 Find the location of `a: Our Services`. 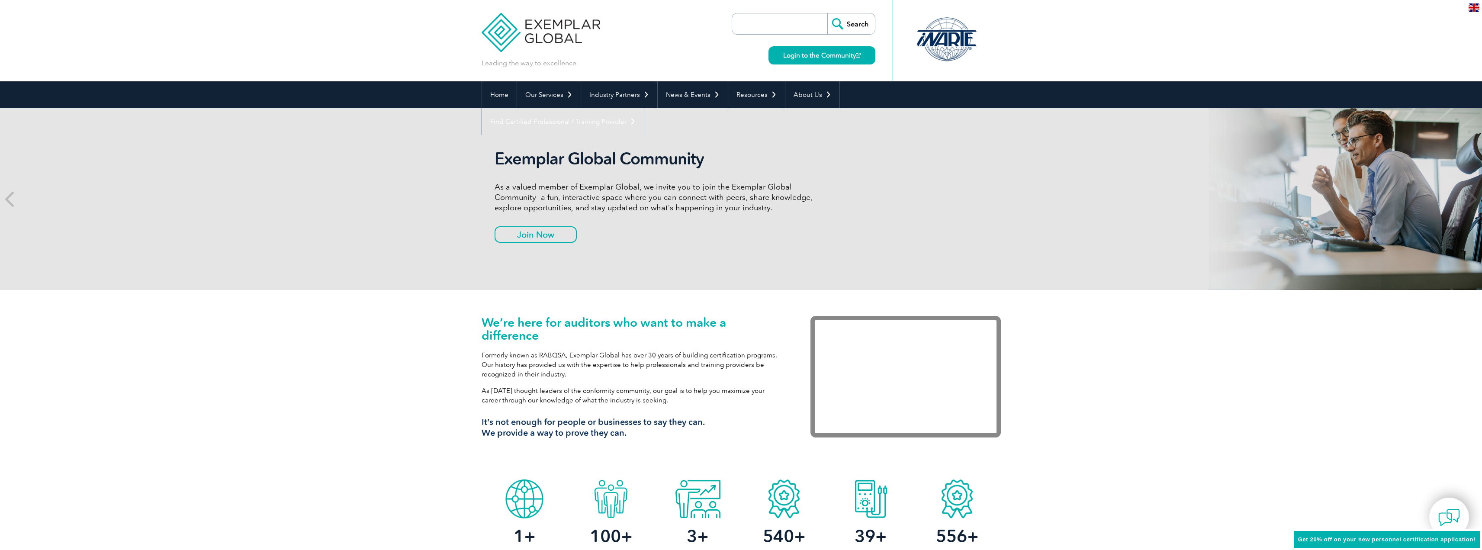

a: Our Services is located at coordinates (549, 95).